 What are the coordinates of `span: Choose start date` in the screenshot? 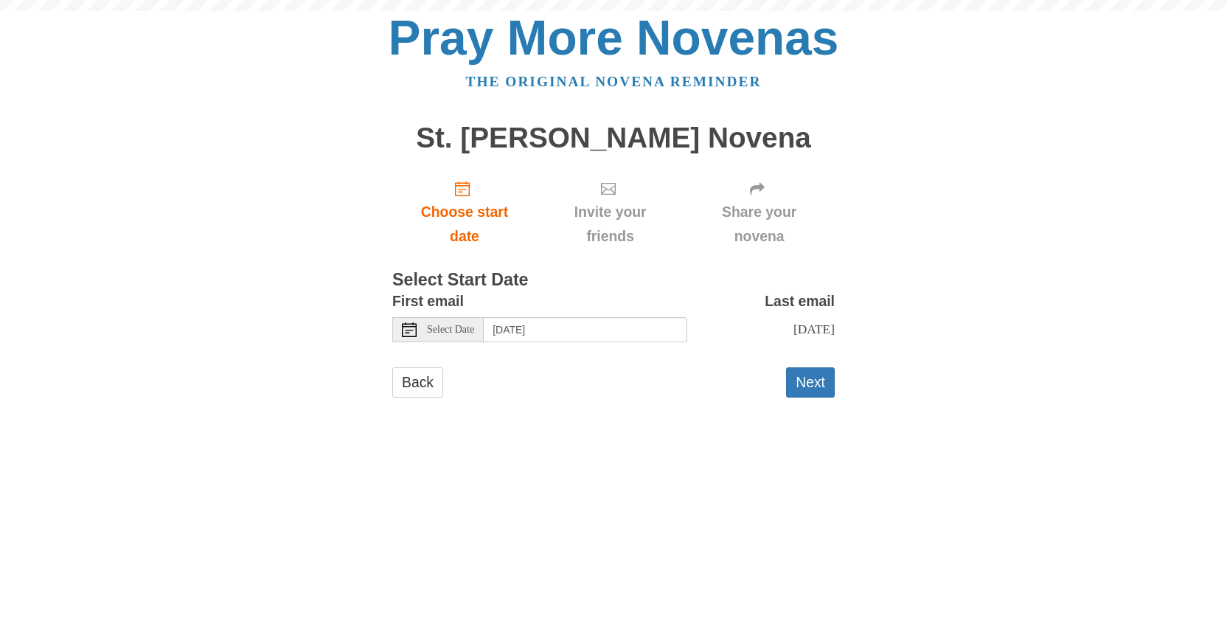 It's located at (465, 224).